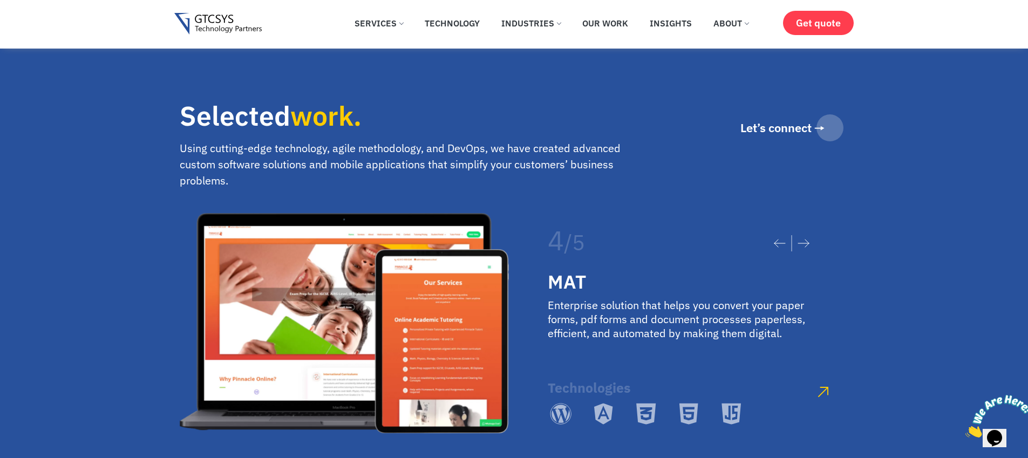 The height and width of the screenshot is (458, 1028). What do you see at coordinates (33, 25) in the screenshot?
I see `div: CloseChat attention grabber` at bounding box center [33, 25].